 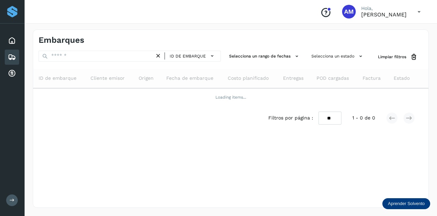 I want to click on span: Origen, so click(x=146, y=78).